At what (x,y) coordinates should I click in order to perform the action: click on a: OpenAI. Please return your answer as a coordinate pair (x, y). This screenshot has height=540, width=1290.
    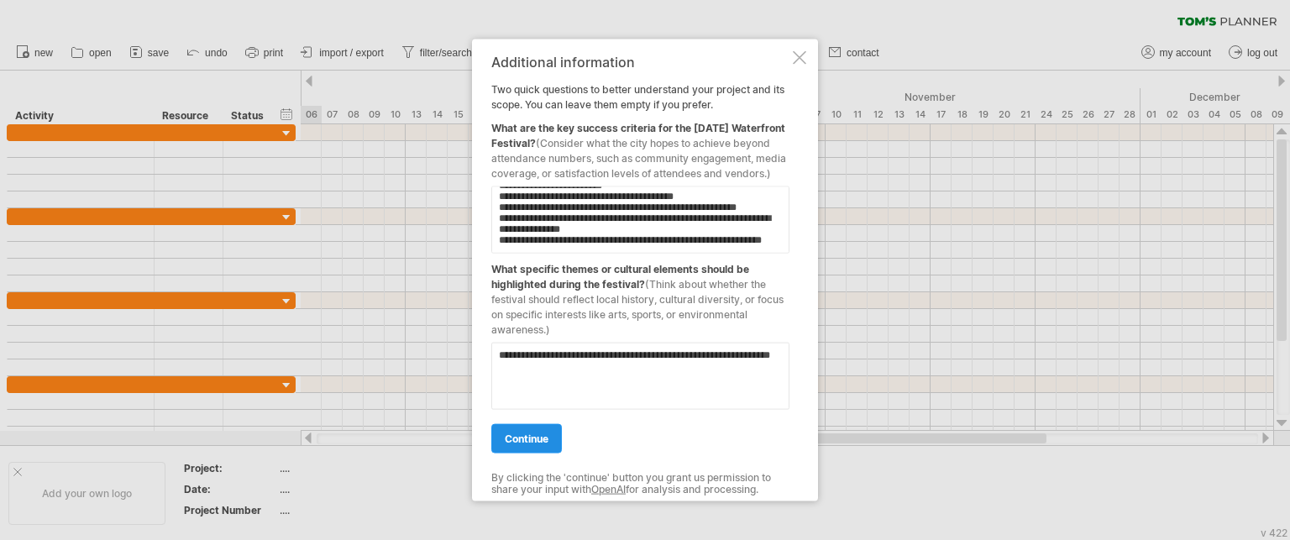
    Looking at the image, I should click on (608, 489).